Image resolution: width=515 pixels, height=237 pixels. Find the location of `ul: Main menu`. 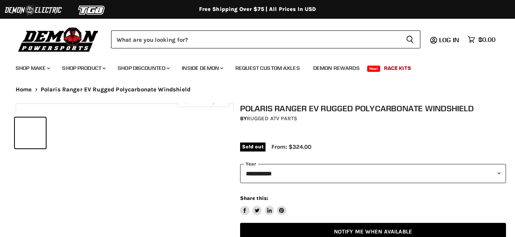

ul: Main menu is located at coordinates (251, 66).